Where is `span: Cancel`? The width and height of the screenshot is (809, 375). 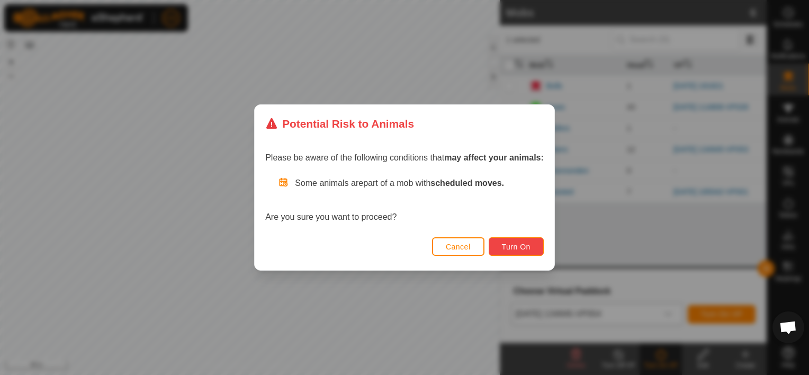
span: Cancel is located at coordinates (458, 247).